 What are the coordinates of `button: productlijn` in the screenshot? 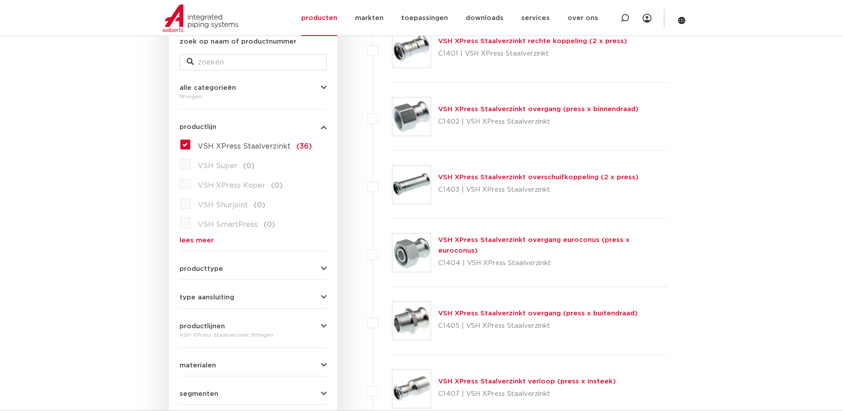 It's located at (253, 127).